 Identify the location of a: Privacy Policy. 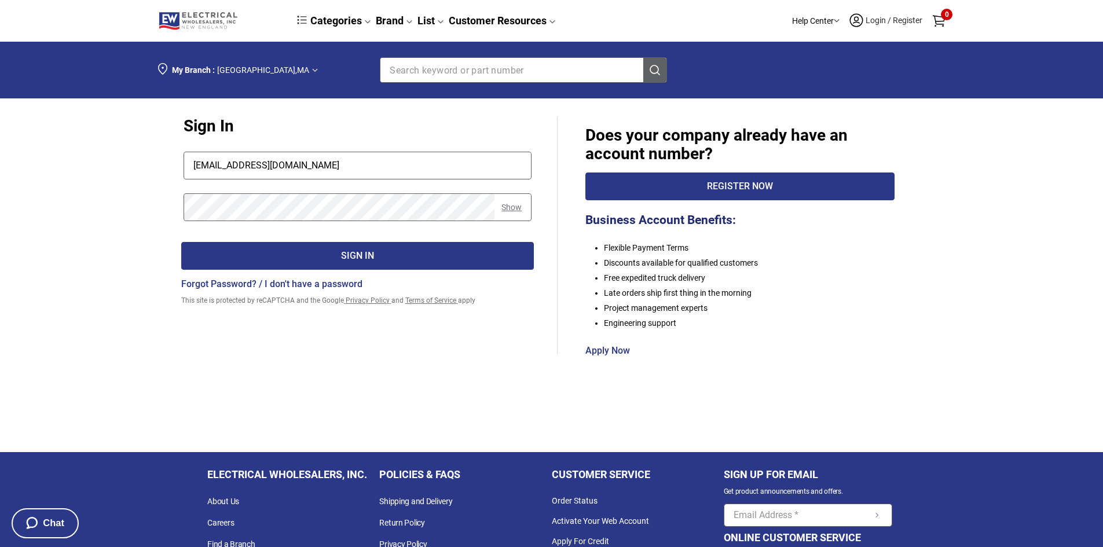
(368, 301).